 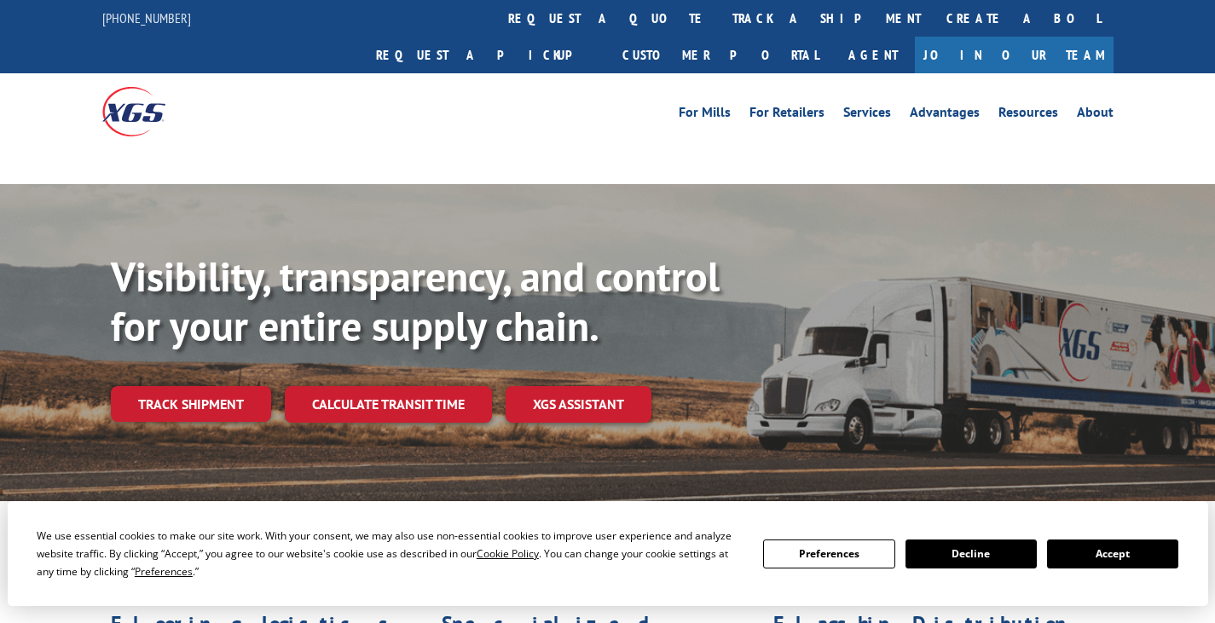 I want to click on a: Join Our Team, so click(x=1014, y=55).